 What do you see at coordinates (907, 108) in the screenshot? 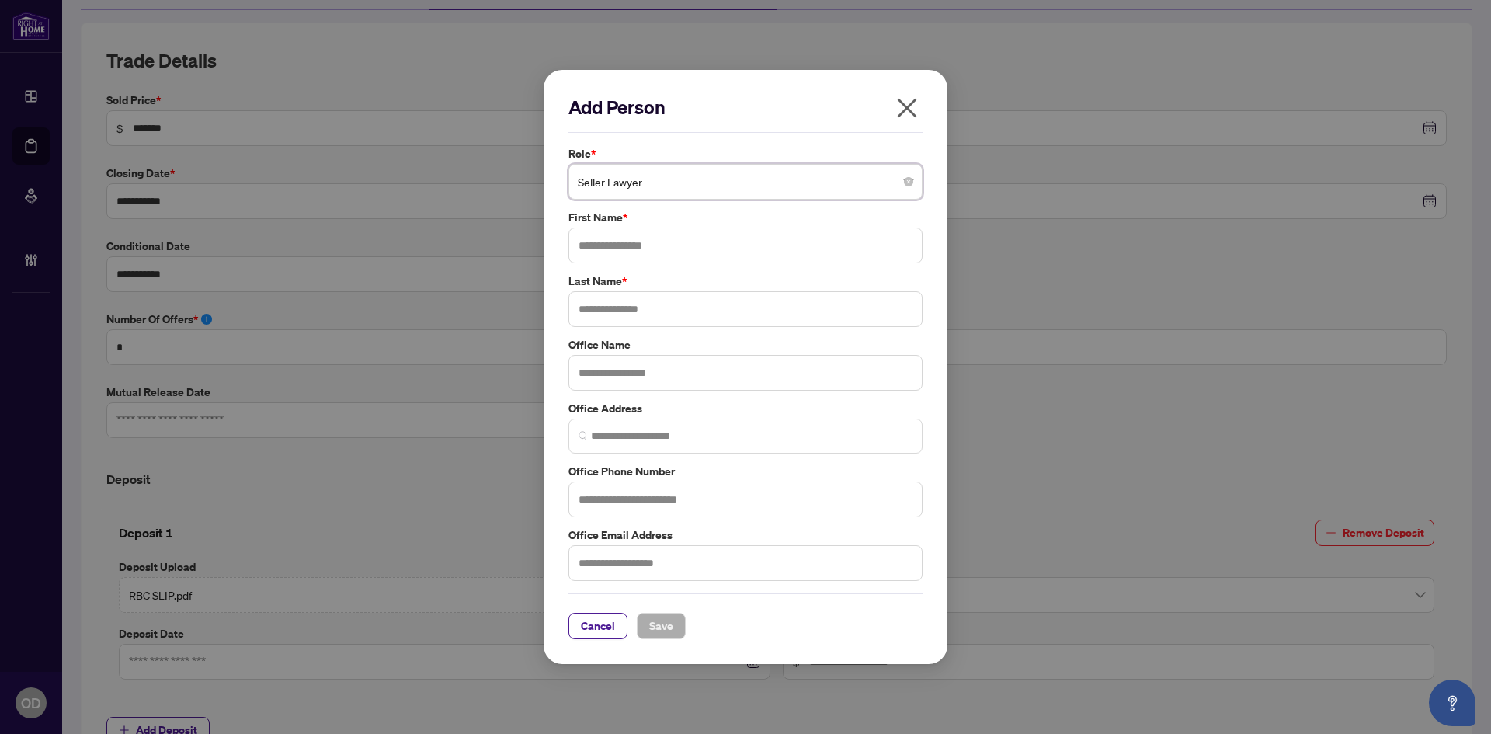
I see `span: close` at bounding box center [907, 108].